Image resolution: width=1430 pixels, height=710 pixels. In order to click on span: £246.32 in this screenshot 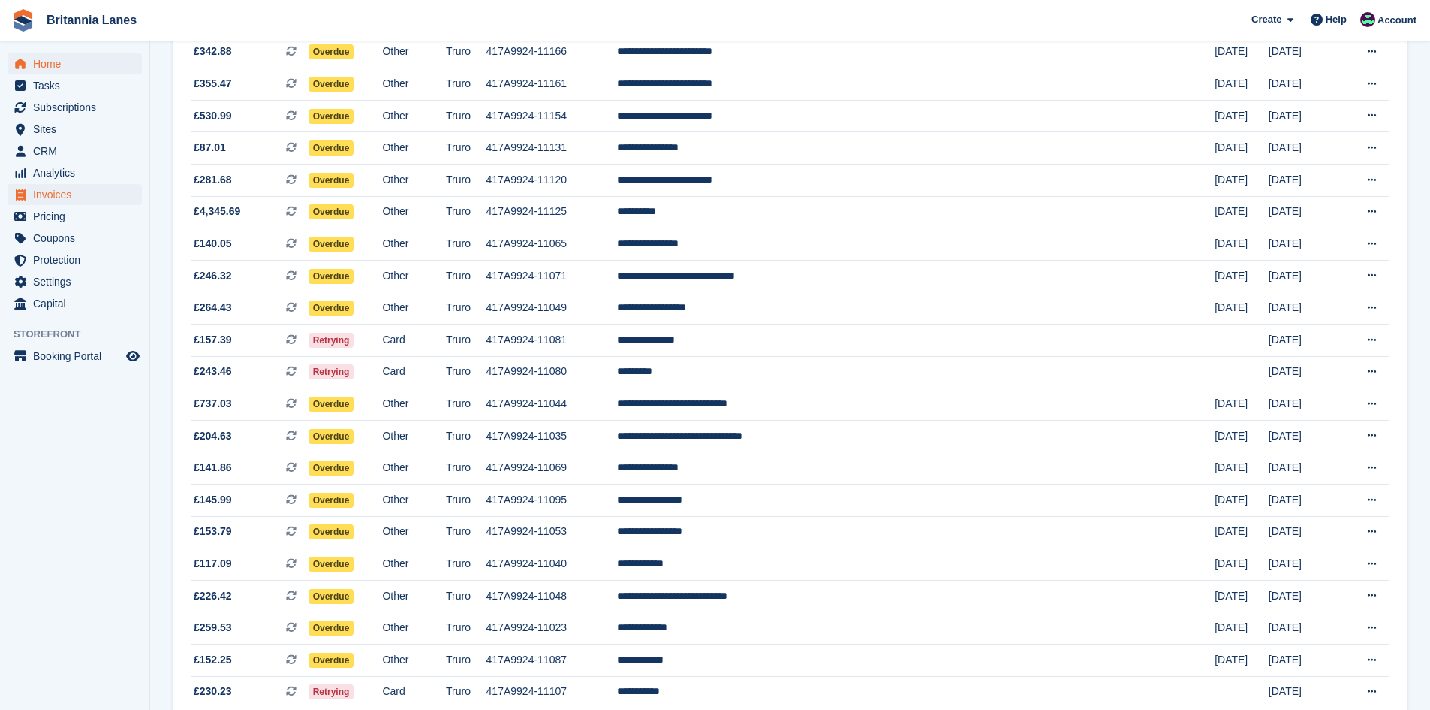, I will do `click(213, 276)`.